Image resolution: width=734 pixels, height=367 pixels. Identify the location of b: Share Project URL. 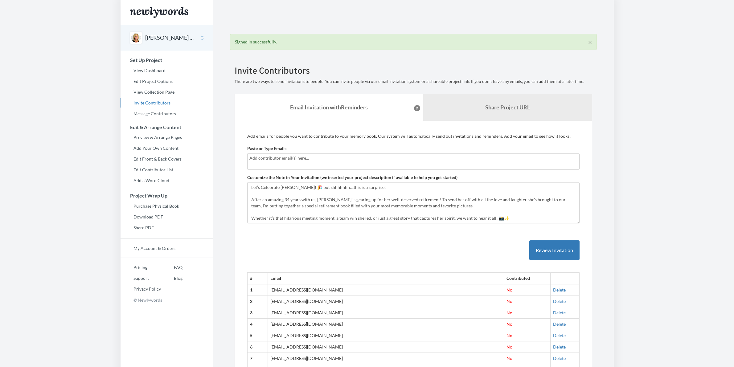
(507, 107).